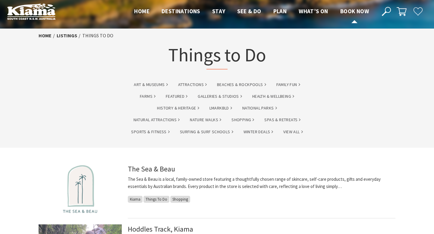 The width and height of the screenshot is (434, 234). I want to click on a: Sports & Fitness, so click(150, 132).